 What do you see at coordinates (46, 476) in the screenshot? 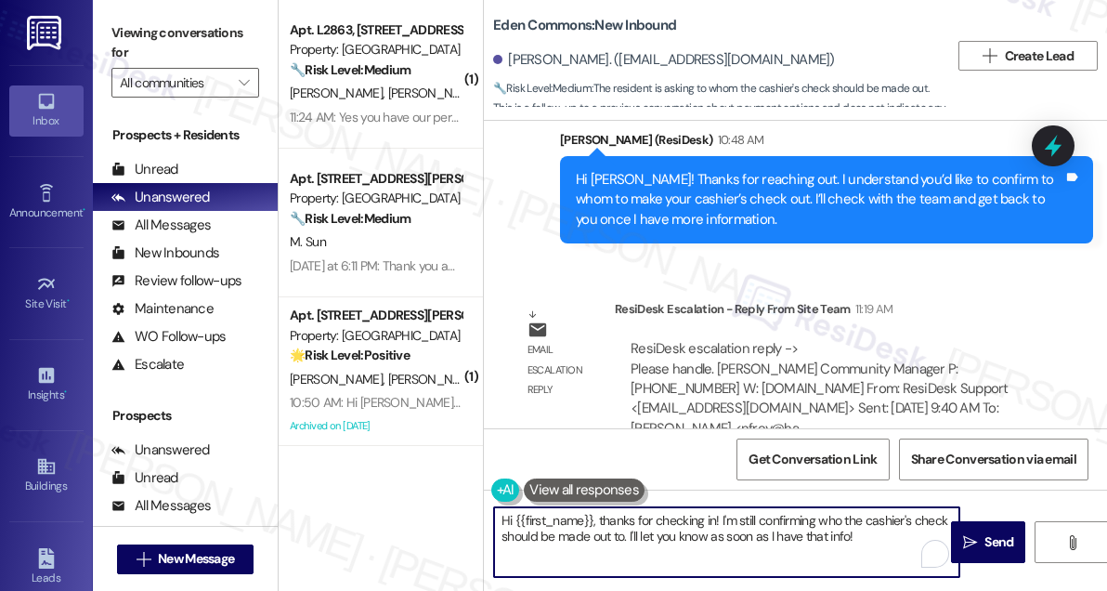
I see `a: Buildings` at bounding box center [46, 476].